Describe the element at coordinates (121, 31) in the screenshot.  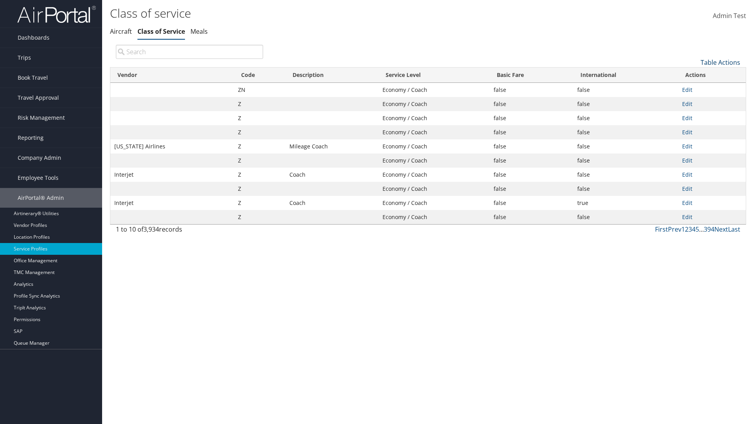
I see `a: Aircraft` at that location.